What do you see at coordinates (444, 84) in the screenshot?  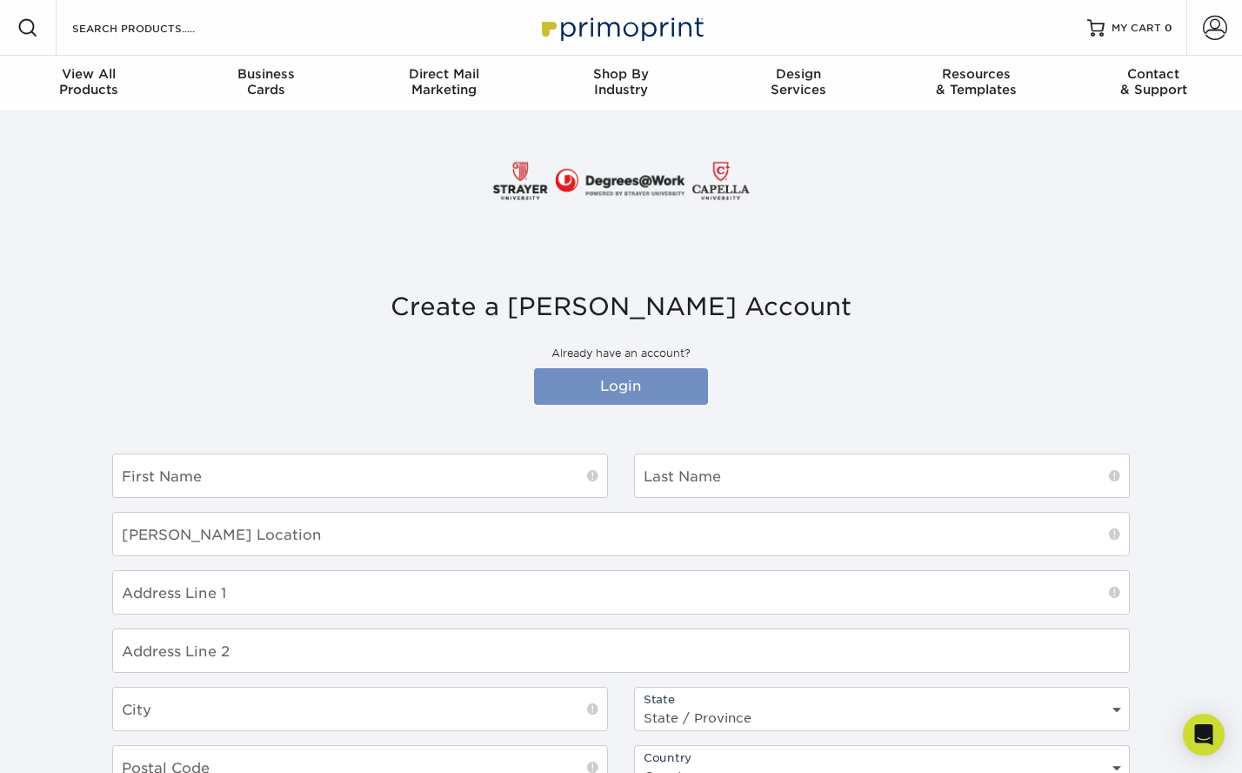 I see `a: Direct MailMarketing` at bounding box center [444, 84].